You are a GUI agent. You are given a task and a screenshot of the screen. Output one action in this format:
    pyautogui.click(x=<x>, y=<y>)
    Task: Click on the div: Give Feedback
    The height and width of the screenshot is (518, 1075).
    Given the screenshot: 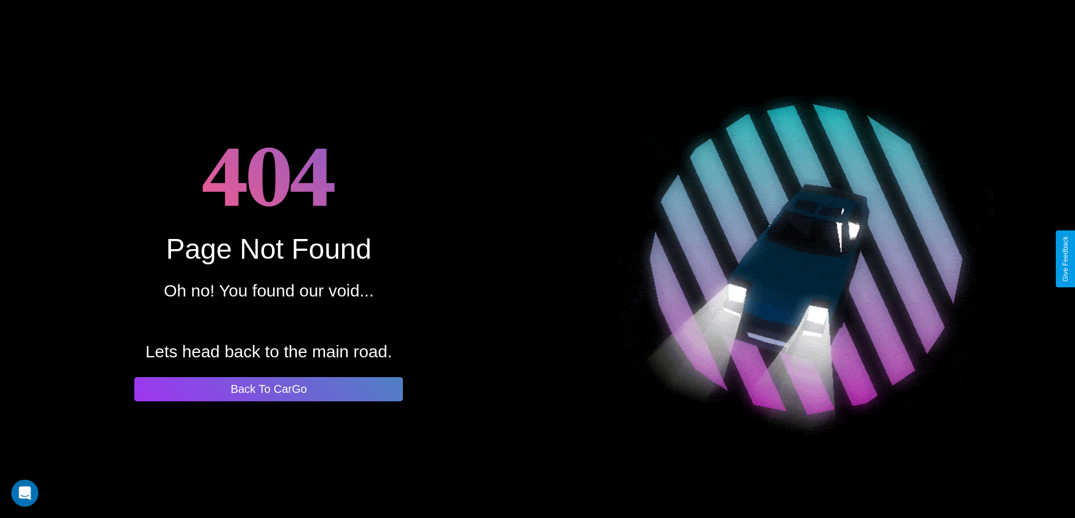 What is the action you would take?
    pyautogui.click(x=1065, y=259)
    